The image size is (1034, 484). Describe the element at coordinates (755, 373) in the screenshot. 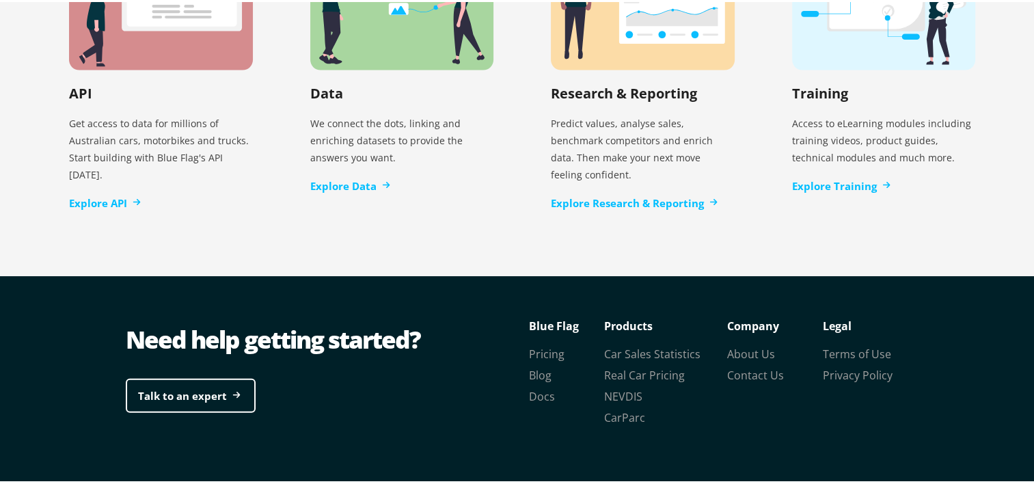

I see `a: Contact Us` at that location.